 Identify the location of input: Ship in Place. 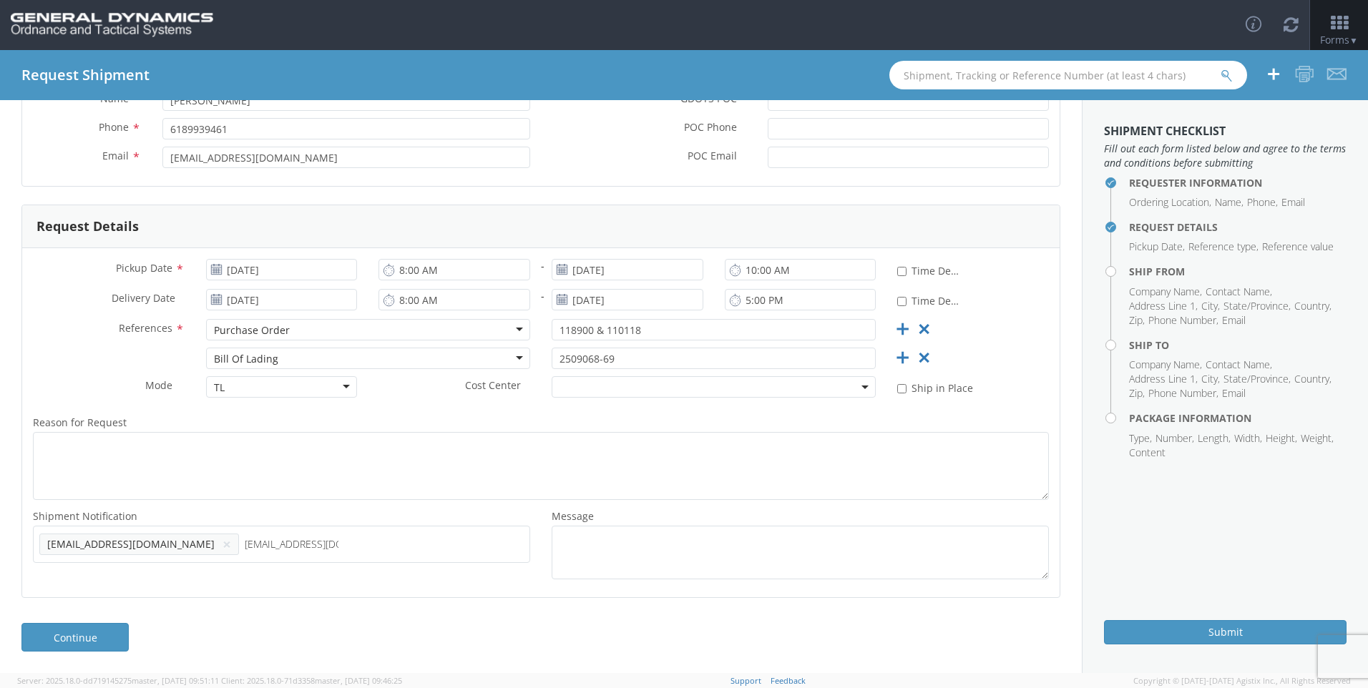
(901, 388).